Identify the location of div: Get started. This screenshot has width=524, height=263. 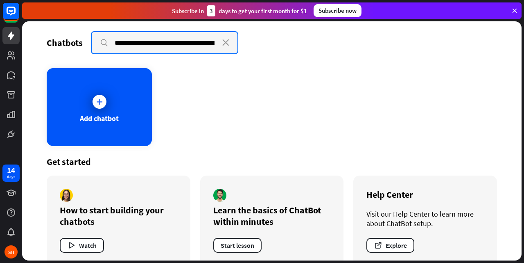
(272, 161).